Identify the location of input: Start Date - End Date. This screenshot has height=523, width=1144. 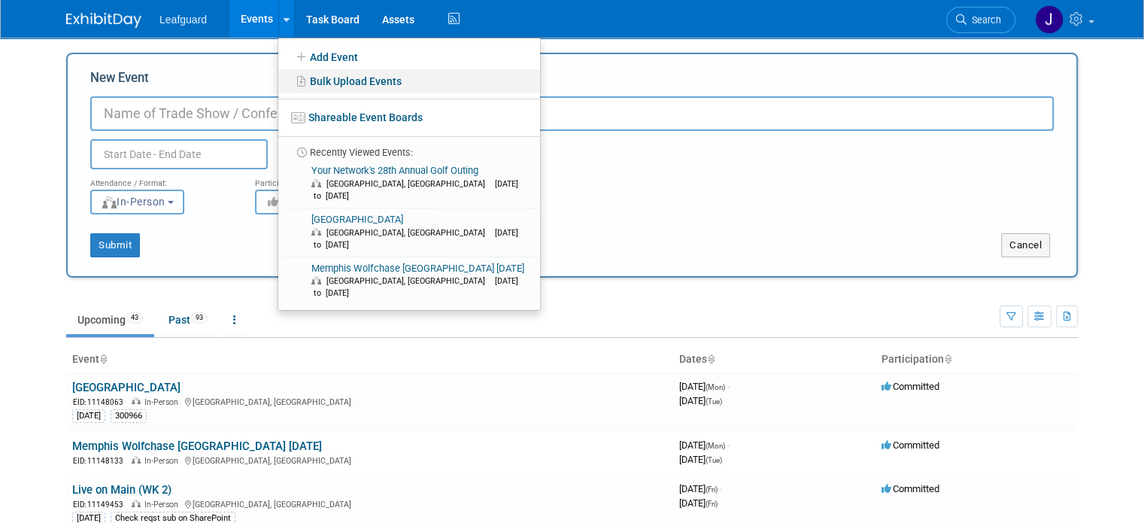
(179, 154).